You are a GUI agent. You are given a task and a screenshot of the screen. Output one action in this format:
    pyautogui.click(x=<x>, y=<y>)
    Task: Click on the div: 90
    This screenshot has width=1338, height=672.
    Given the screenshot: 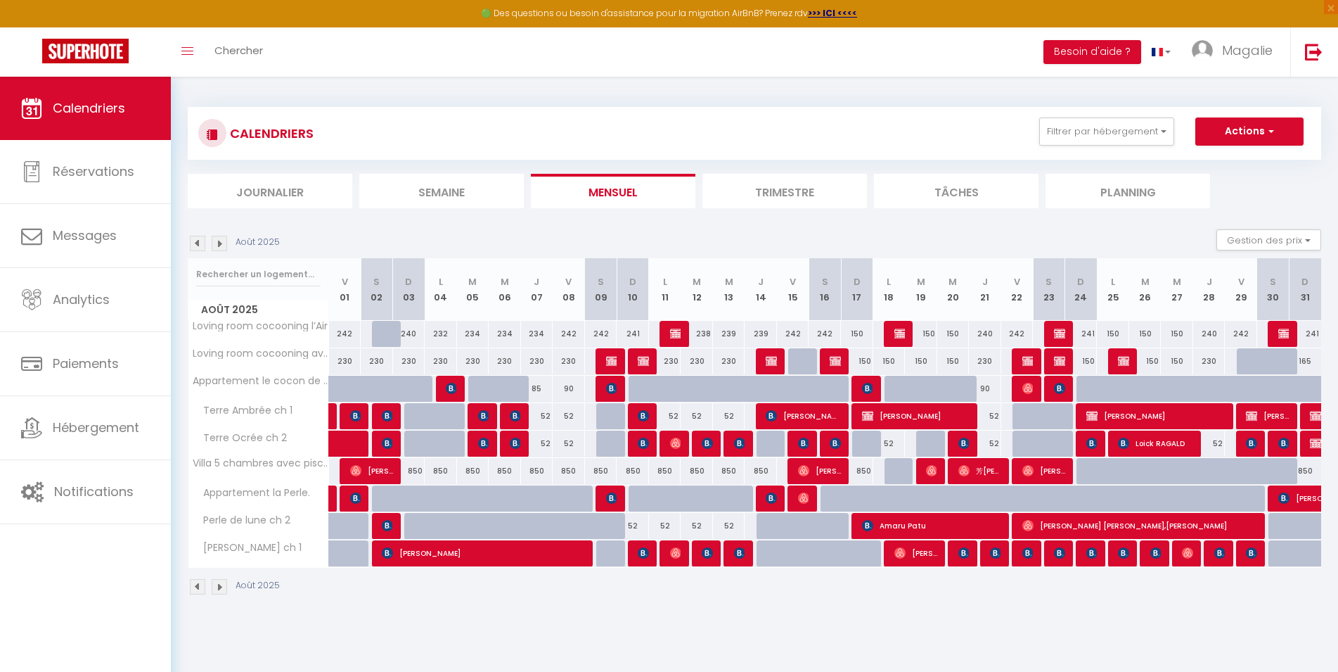 What is the action you would take?
    pyautogui.click(x=985, y=388)
    